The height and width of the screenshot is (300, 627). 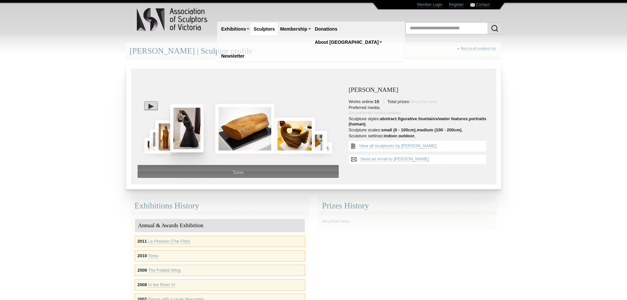 What do you see at coordinates (162, 285) in the screenshot?
I see `a: In the River IV` at bounding box center [162, 285].